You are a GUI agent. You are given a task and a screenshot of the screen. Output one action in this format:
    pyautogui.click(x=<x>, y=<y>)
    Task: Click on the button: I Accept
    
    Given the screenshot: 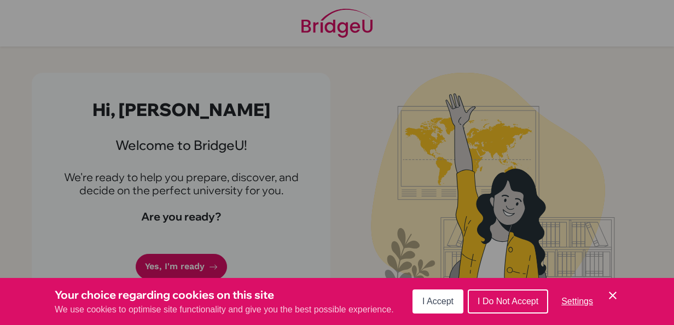 What is the action you would take?
    pyautogui.click(x=438, y=301)
    